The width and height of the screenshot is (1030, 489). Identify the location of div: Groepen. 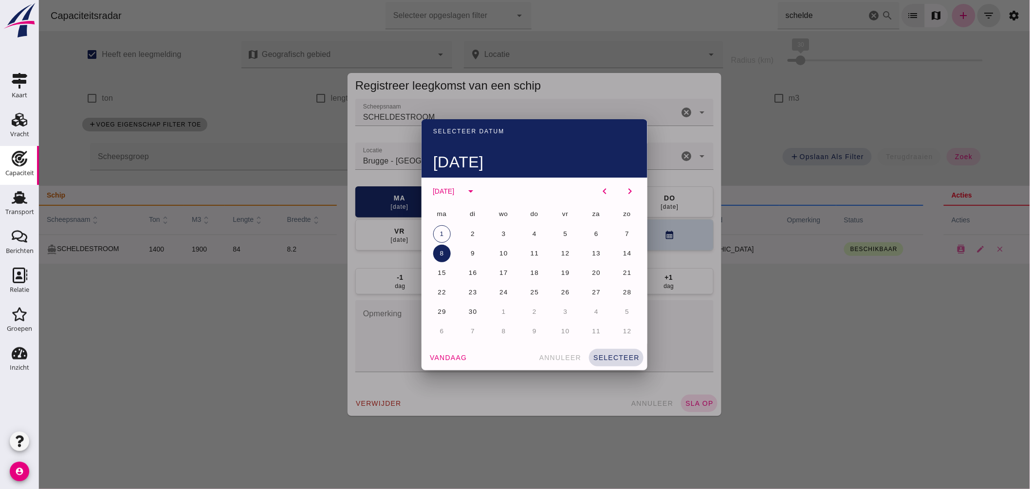
(19, 329).